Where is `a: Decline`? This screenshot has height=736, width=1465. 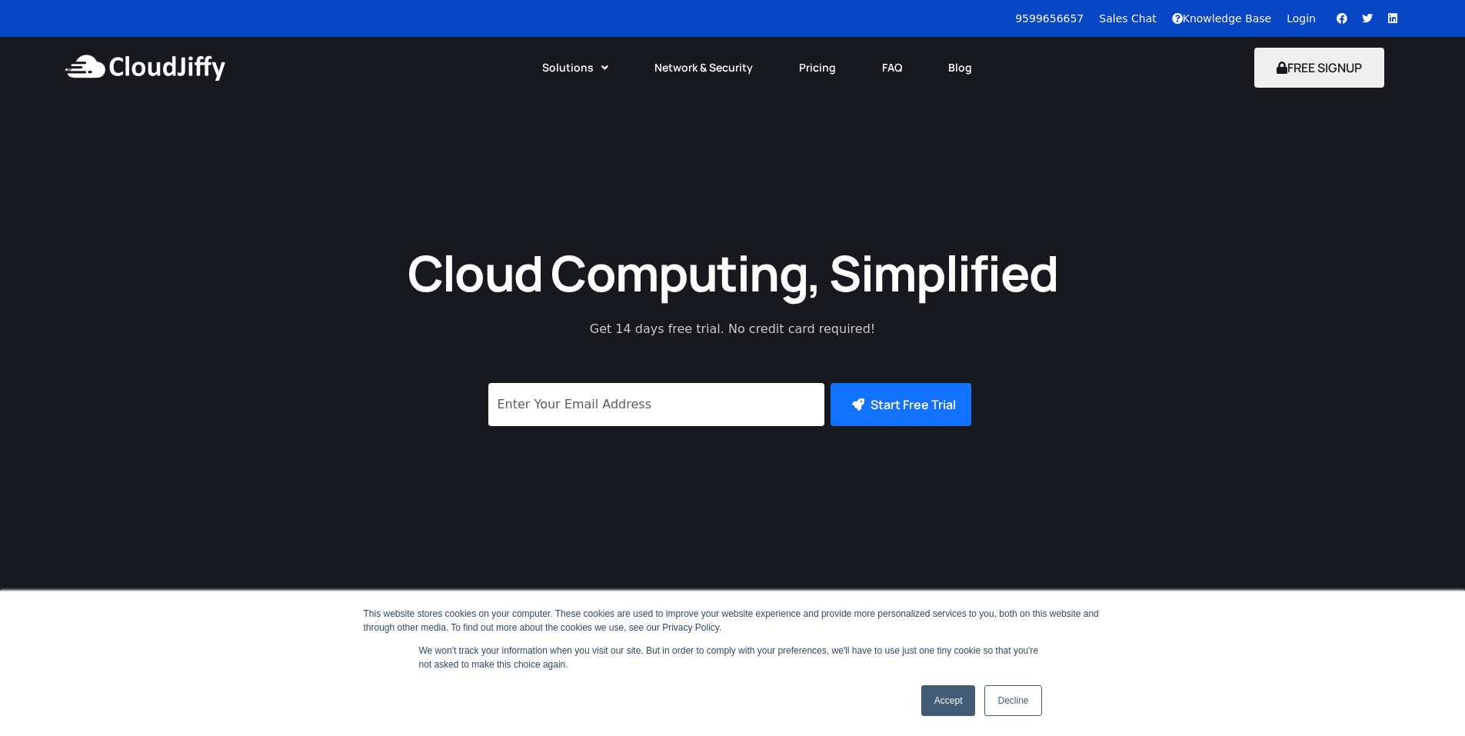 a: Decline is located at coordinates (1013, 701).